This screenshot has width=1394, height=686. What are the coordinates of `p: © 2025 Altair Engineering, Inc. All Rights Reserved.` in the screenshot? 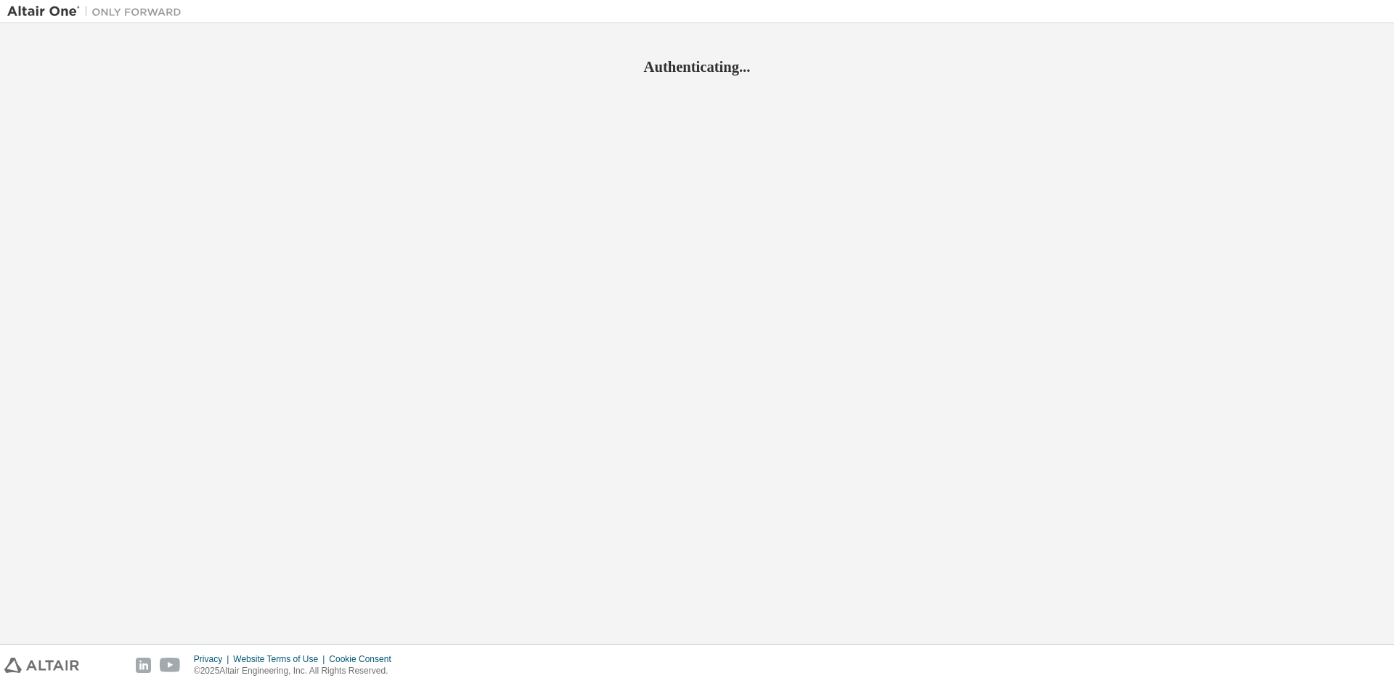 It's located at (297, 671).